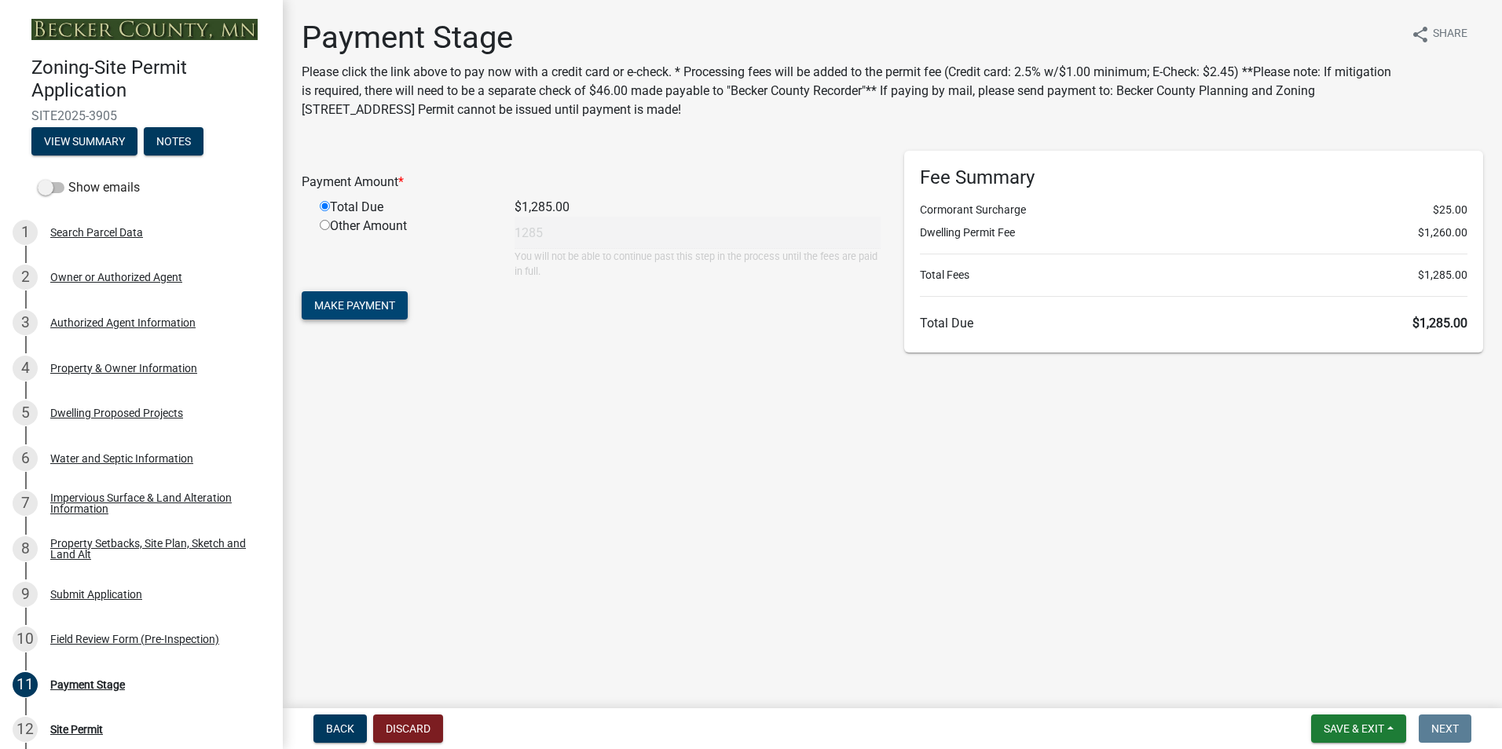 This screenshot has width=1502, height=749. Describe the element at coordinates (122, 459) in the screenshot. I see `div: Water and Septic Information` at that location.